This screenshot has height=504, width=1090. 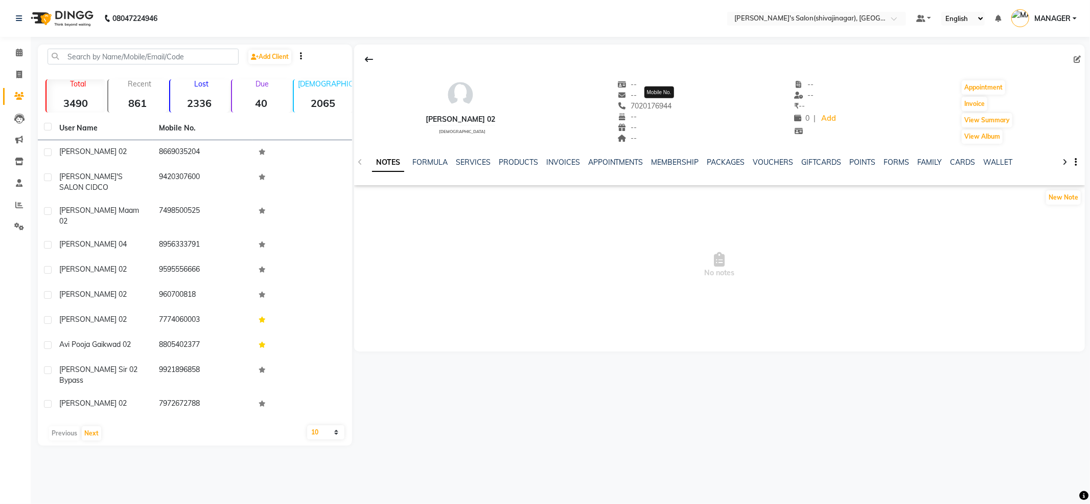 What do you see at coordinates (645, 106) in the screenshot?
I see `span: 7020176944` at bounding box center [645, 106].